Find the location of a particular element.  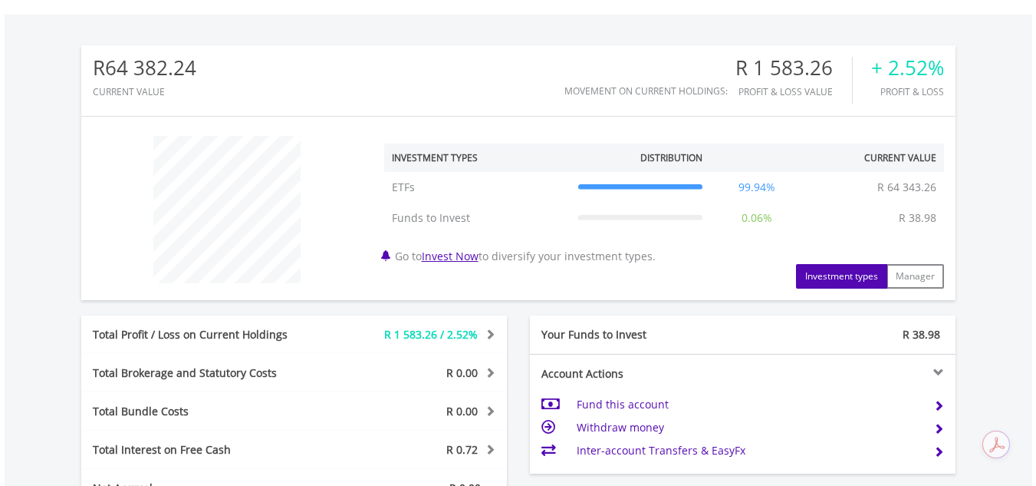

td: Funds to Invest is located at coordinates (477, 218).